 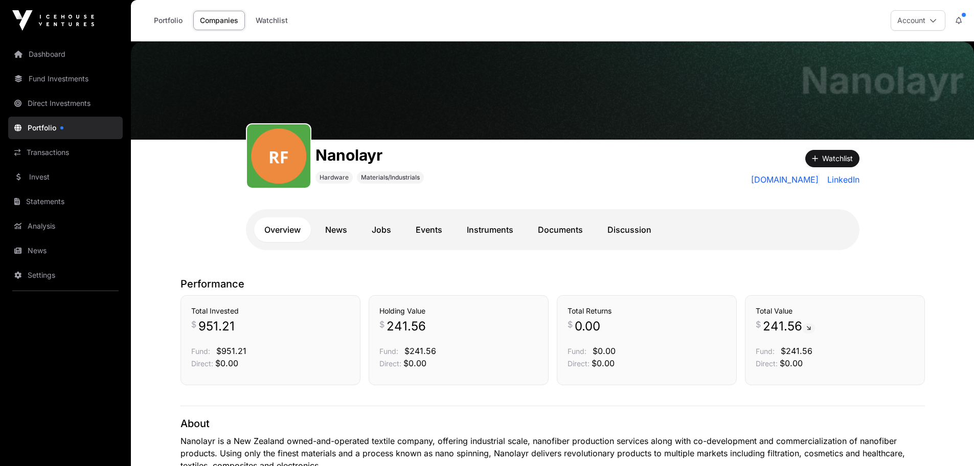 What do you see at coordinates (65, 54) in the screenshot?
I see `a: Dashboard` at bounding box center [65, 54].